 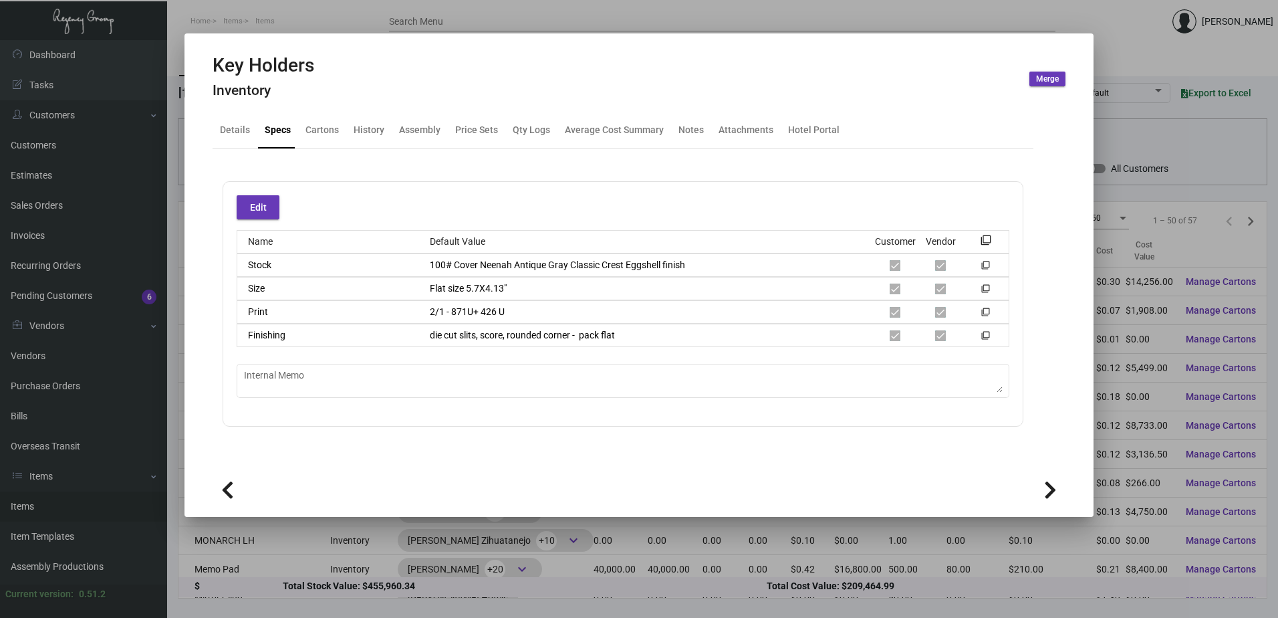 I want to click on div: Qty Logs, so click(x=532, y=130).